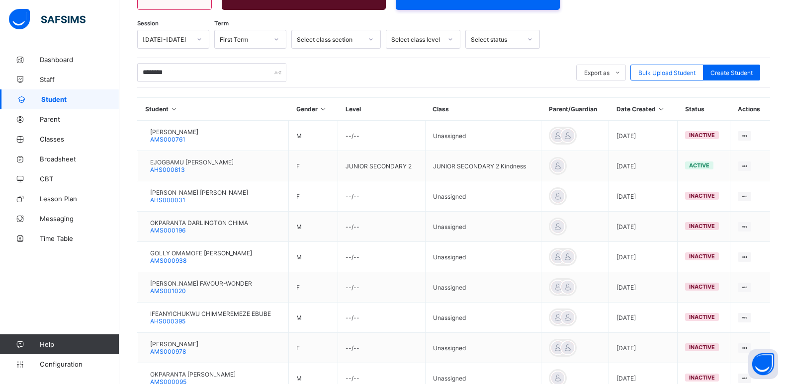  I want to click on span: active, so click(699, 166).